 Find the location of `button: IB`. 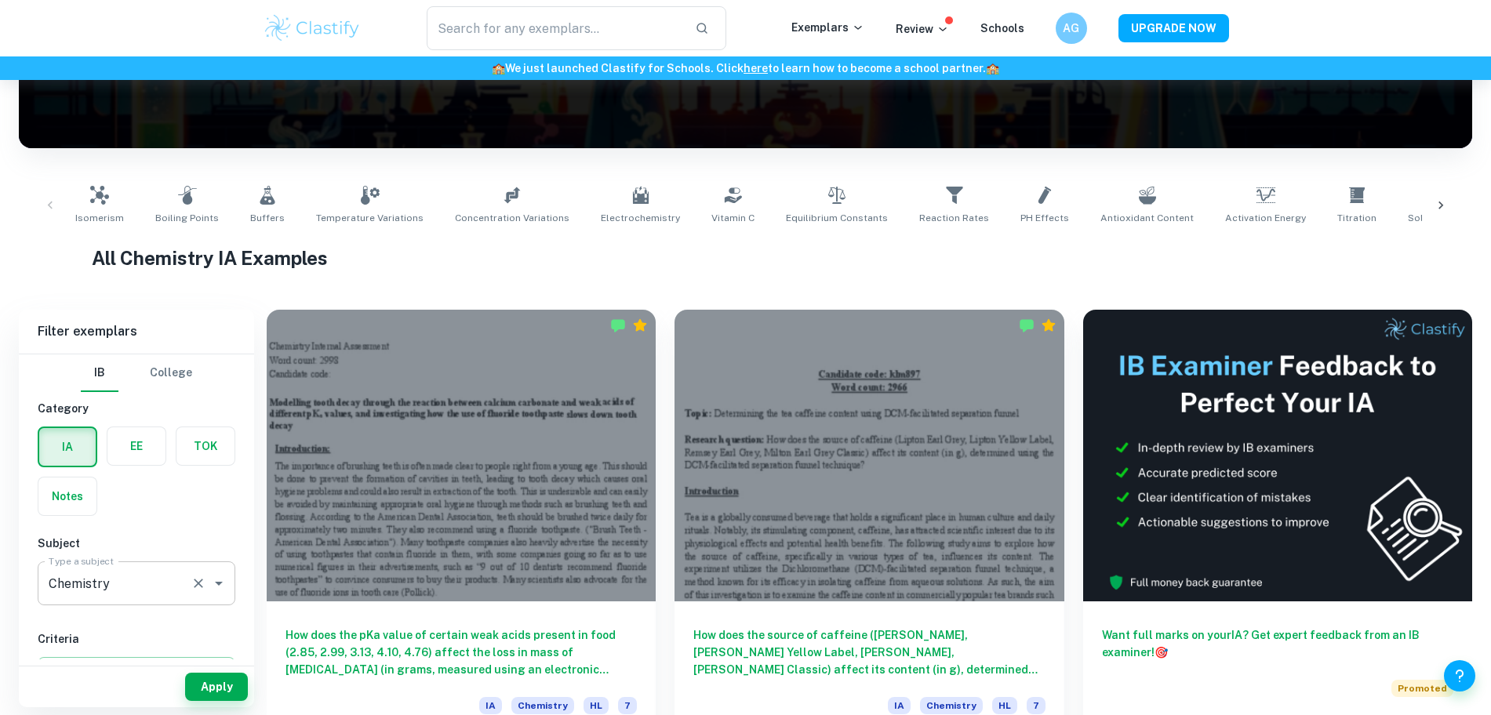

button: IB is located at coordinates (100, 373).